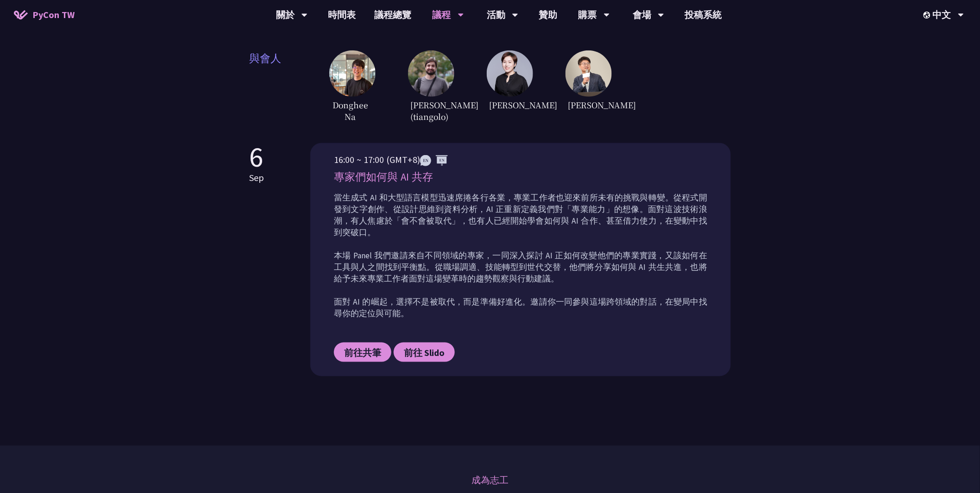 The width and height of the screenshot is (980, 493). I want to click on a: 成為志工, so click(490, 481).